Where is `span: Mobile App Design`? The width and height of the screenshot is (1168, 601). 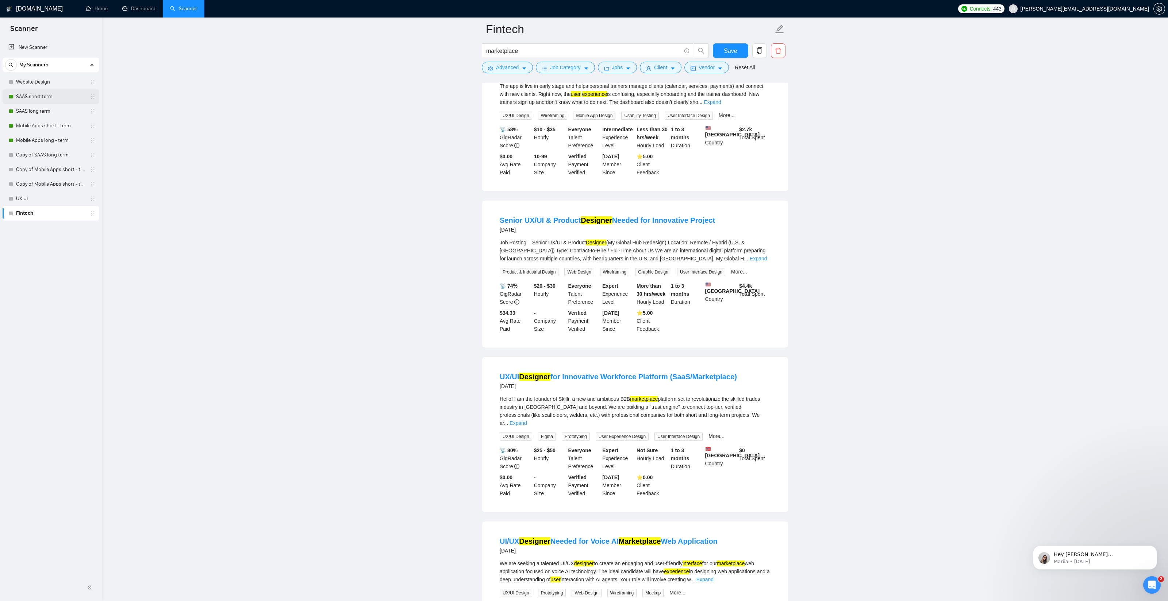 span: Mobile App Design is located at coordinates (594, 116).